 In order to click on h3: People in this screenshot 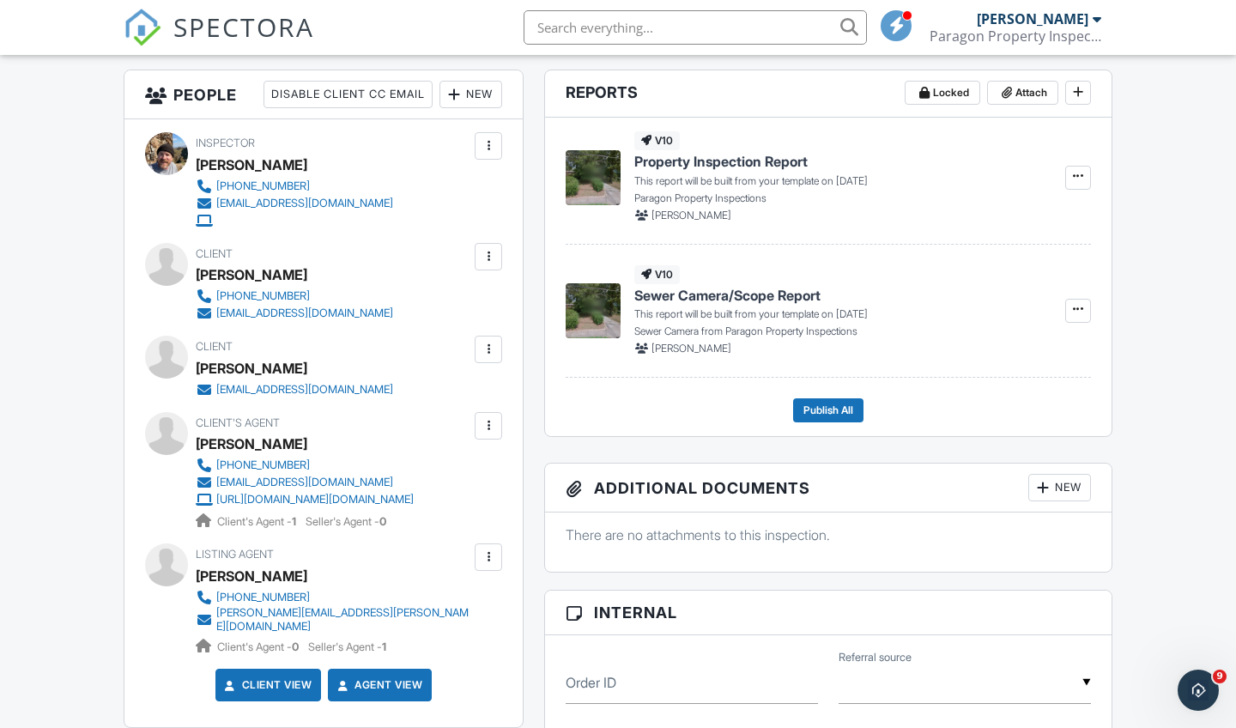, I will do `click(323, 94)`.